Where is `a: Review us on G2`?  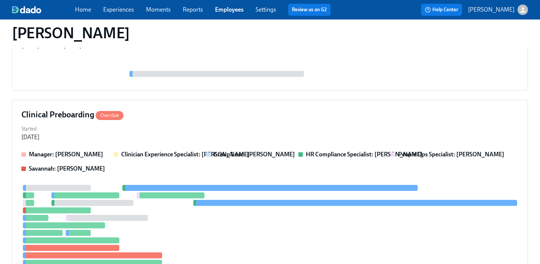 a: Review us on G2 is located at coordinates (309, 10).